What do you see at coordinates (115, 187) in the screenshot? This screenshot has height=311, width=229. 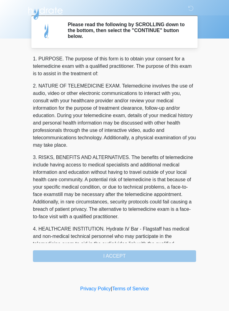 I see `p: 3. RISKS, BENEFITS AND ALTERNATIVES. The benefits of telemedicine include having access to medica...` at bounding box center [115, 187].